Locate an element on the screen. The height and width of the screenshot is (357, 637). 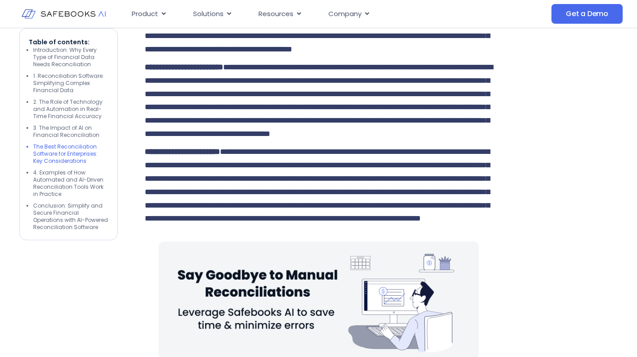
span: Company is located at coordinates (345, 14).